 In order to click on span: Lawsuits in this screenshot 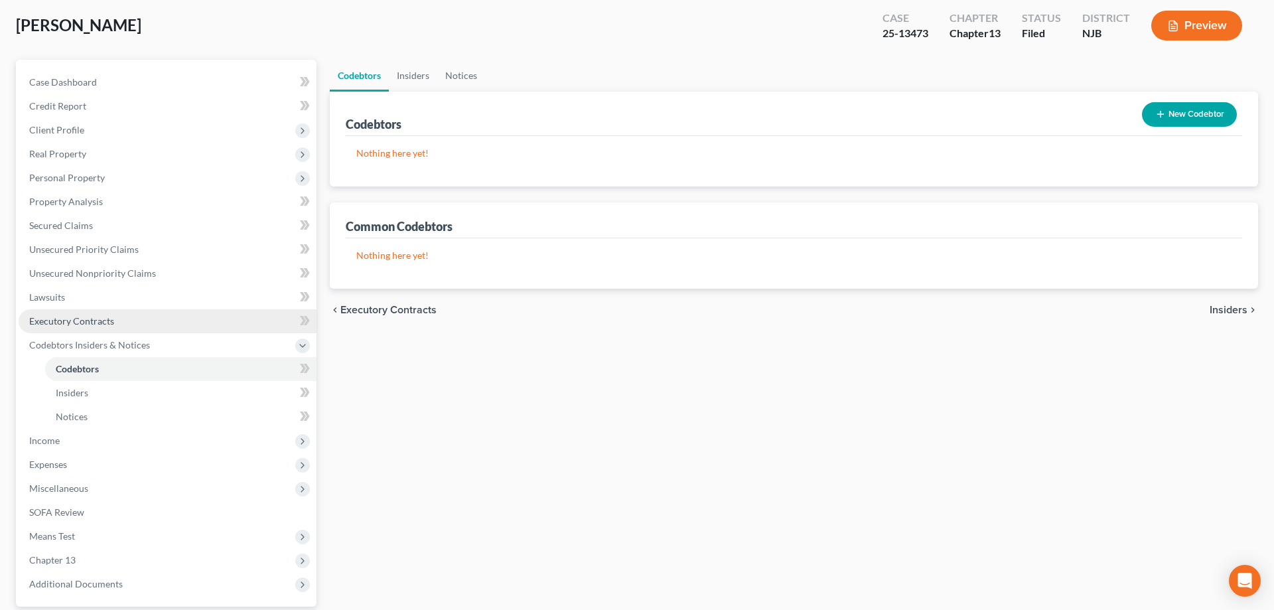, I will do `click(47, 296)`.